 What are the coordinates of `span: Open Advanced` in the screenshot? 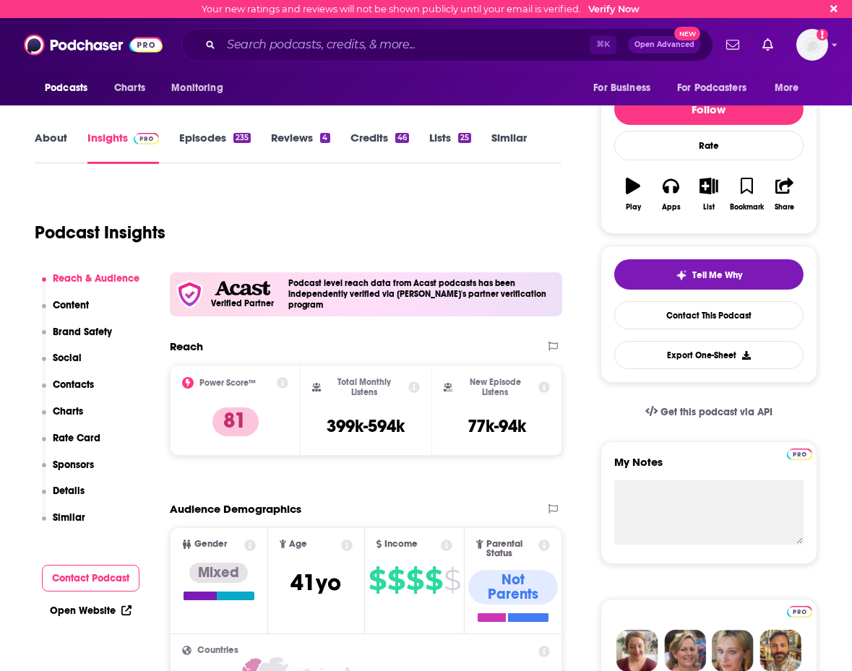 It's located at (664, 45).